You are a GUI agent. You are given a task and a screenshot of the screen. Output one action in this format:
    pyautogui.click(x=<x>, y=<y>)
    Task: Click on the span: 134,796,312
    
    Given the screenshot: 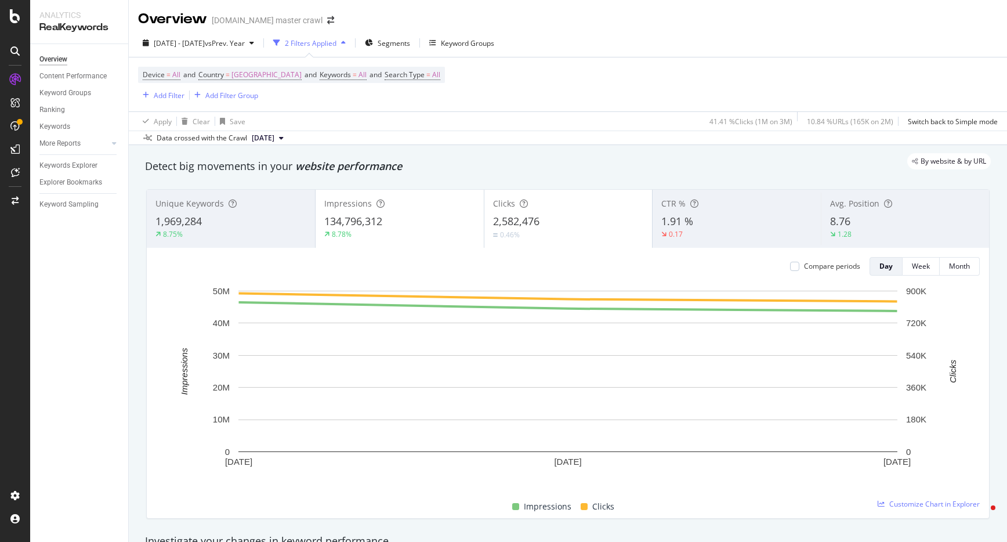 What is the action you would take?
    pyautogui.click(x=353, y=221)
    